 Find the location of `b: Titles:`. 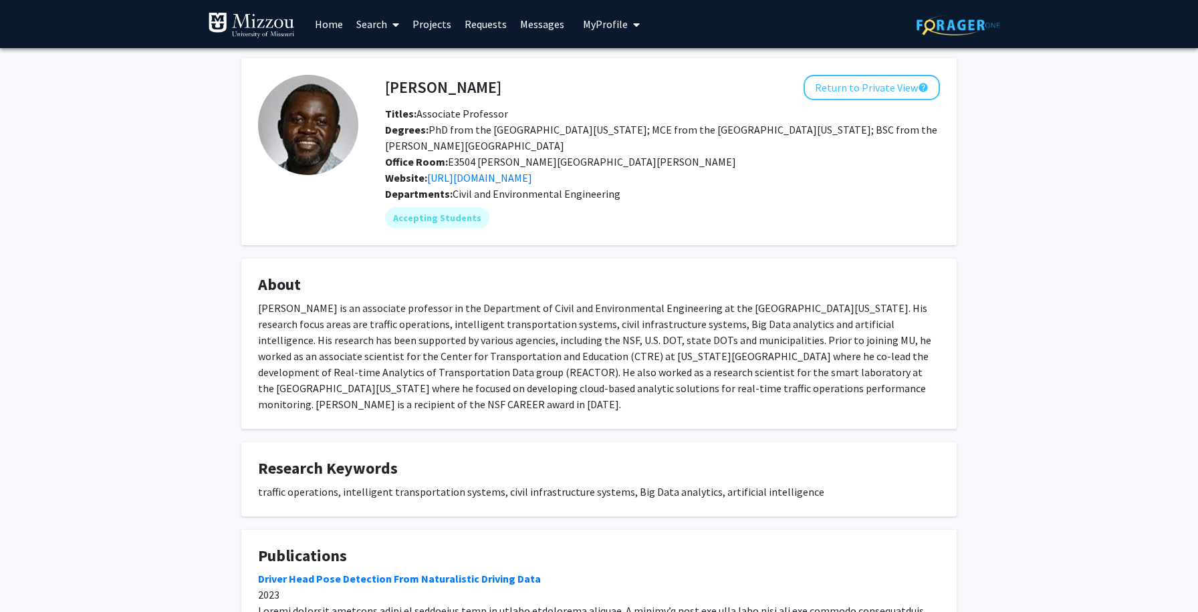

b: Titles: is located at coordinates (400, 114).